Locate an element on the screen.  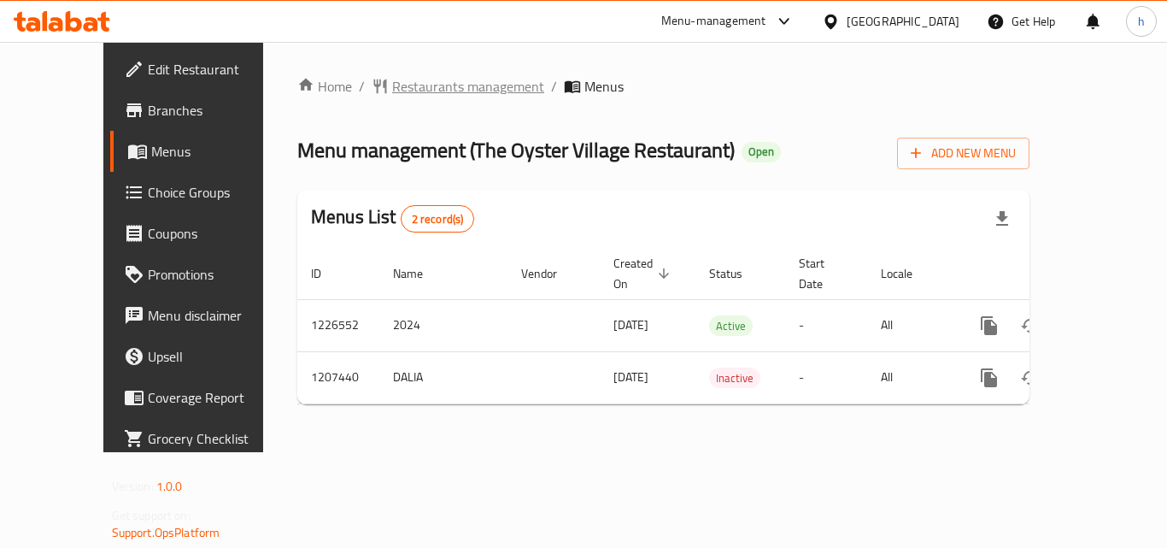
span: Menu disclaimer is located at coordinates (216, 315).